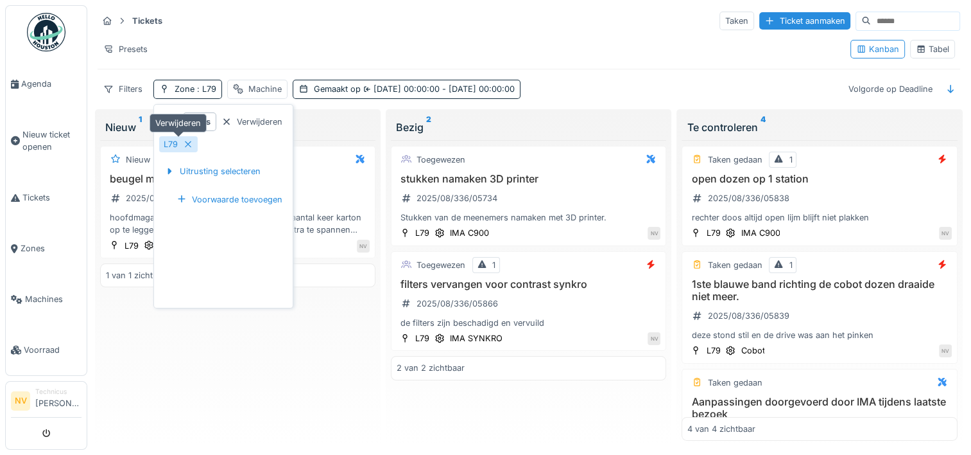  Describe the element at coordinates (238, 223) in the screenshot. I see `div: hoofdmagazijn van het karton schuift op na x aantal keer karton op te leggen. een stukje frezen o...` at that location.